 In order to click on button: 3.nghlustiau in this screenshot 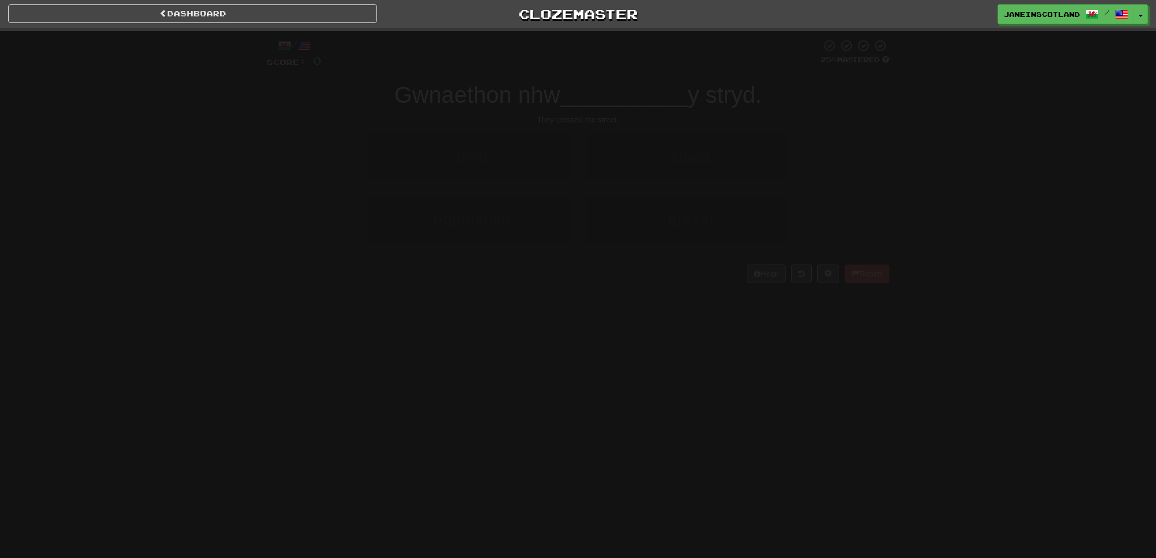, I will do `click(469, 219)`.